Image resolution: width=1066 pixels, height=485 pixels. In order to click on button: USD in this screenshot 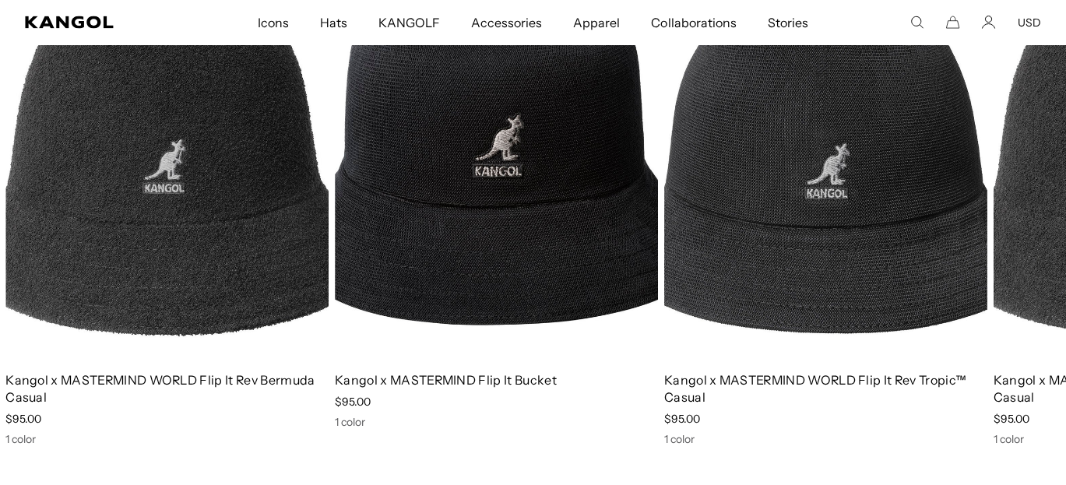, I will do `click(1030, 23)`.